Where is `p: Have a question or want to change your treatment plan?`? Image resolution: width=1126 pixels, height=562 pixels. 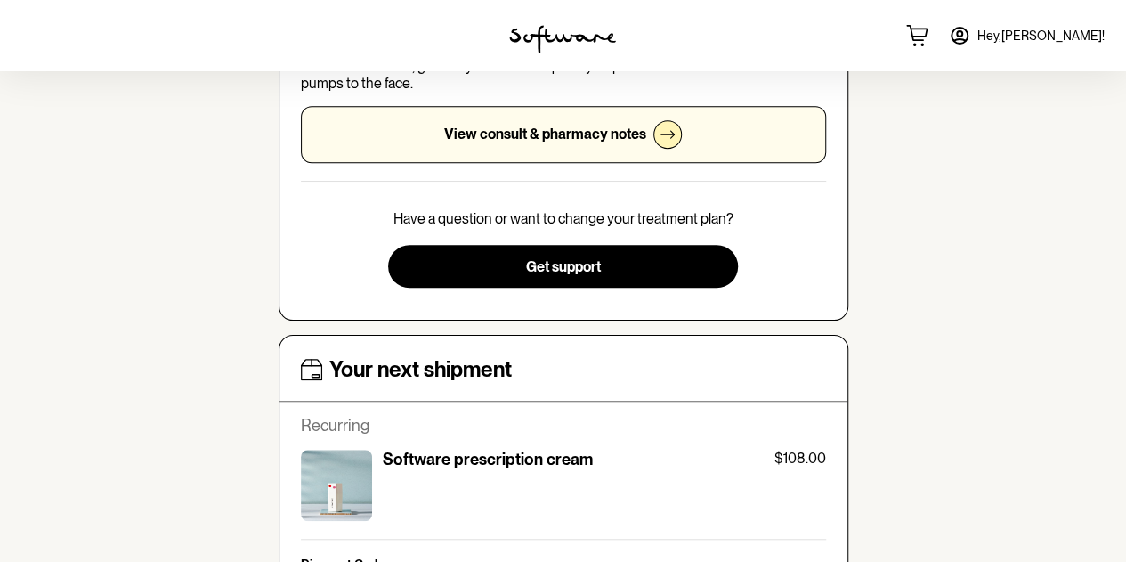
p: Have a question or want to change your treatment plan? is located at coordinates (563, 218).